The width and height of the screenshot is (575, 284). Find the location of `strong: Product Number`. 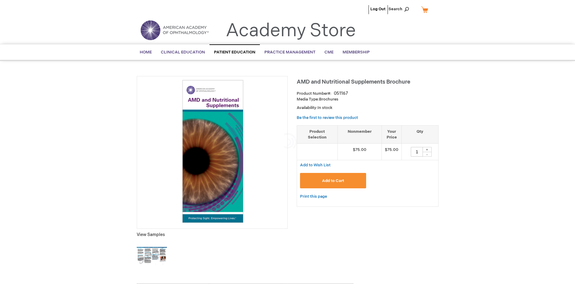

strong: Product Number is located at coordinates (314, 94).